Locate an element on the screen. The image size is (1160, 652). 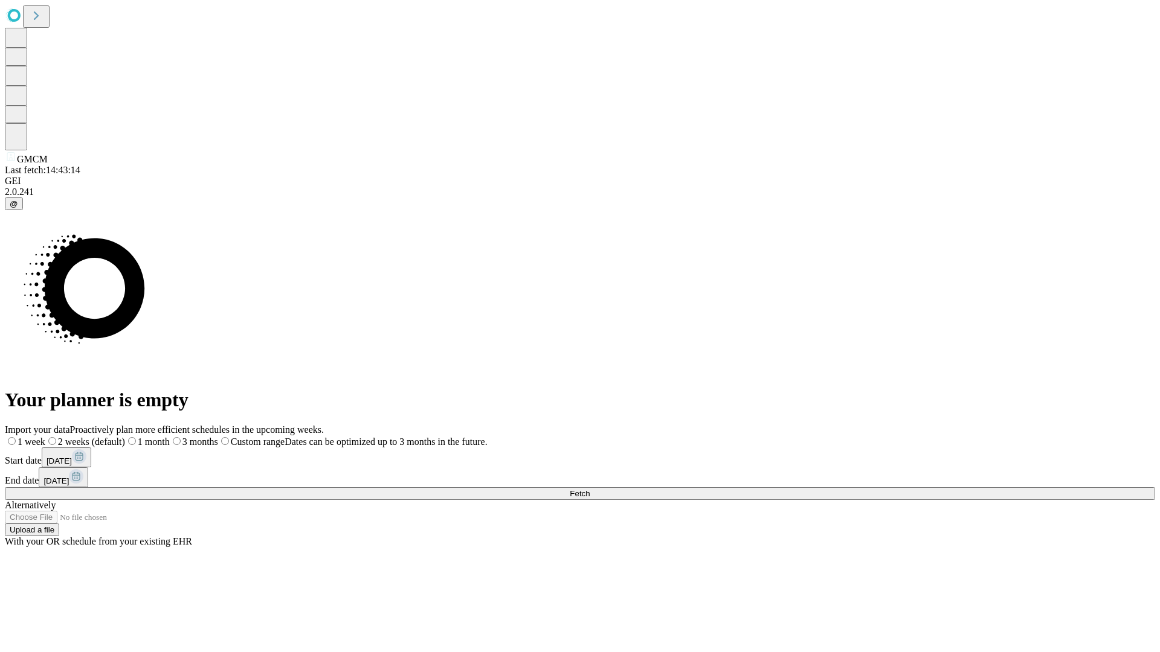
span: Proactively plan more efficient schedules in the upcoming weeks. is located at coordinates (197, 430).